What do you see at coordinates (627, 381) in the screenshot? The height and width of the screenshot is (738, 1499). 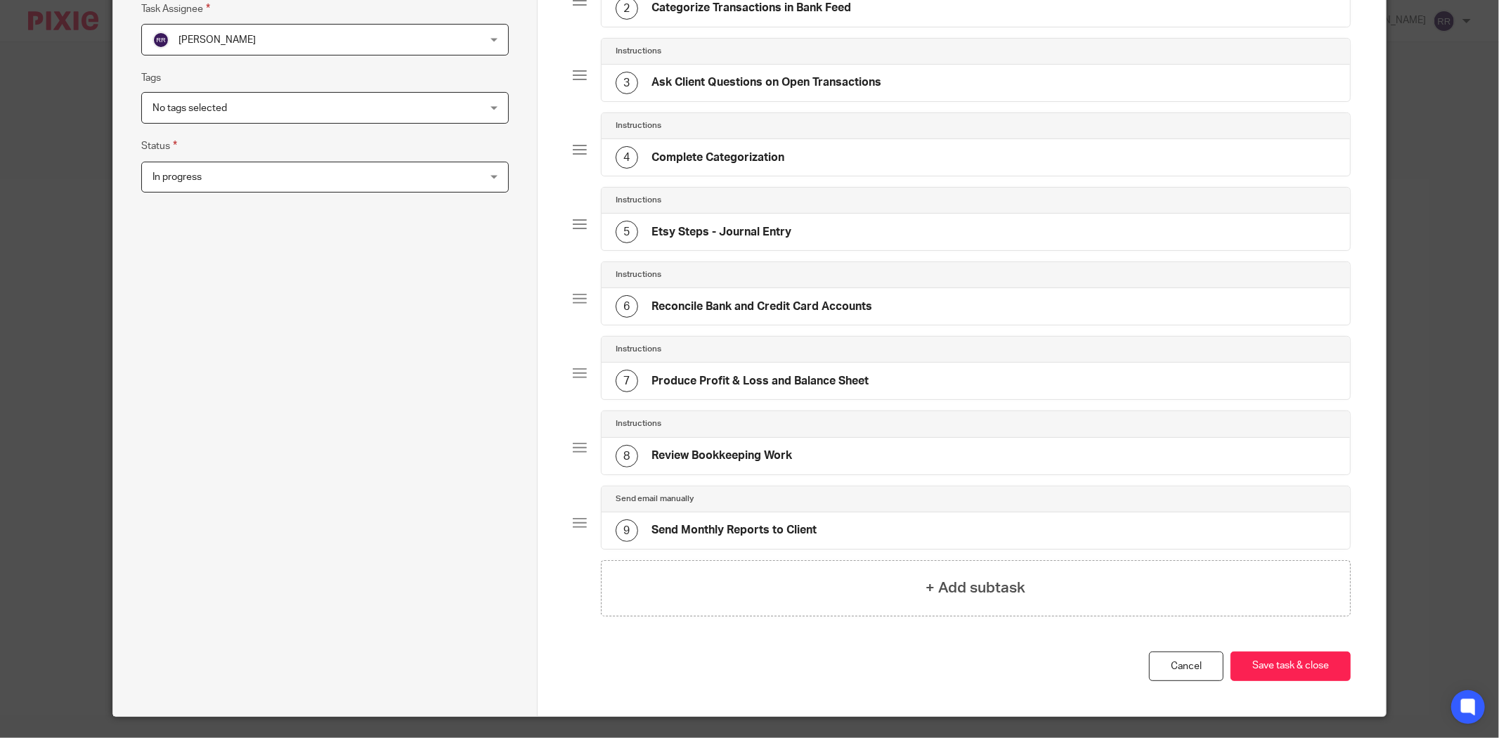 I see `div: 7` at bounding box center [627, 381].